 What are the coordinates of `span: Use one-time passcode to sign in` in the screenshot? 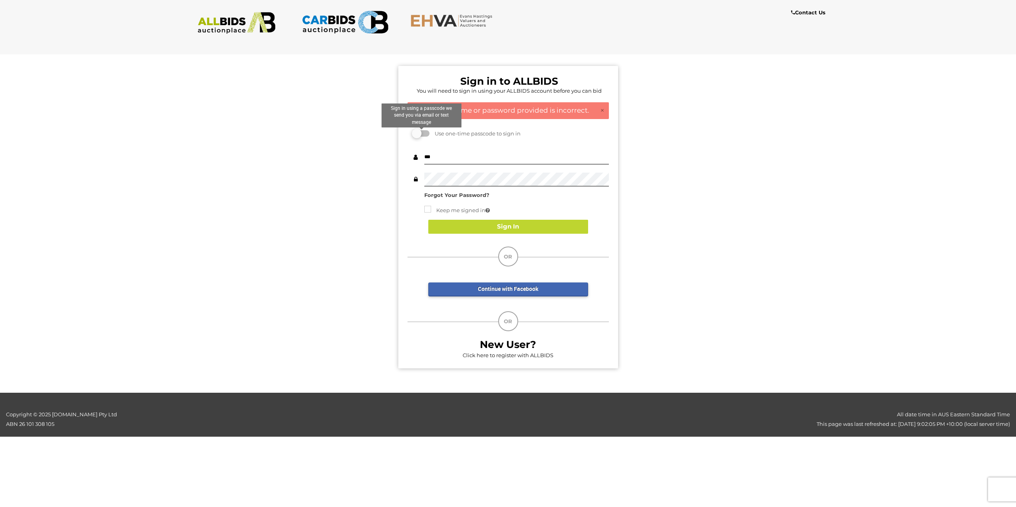 It's located at (476, 133).